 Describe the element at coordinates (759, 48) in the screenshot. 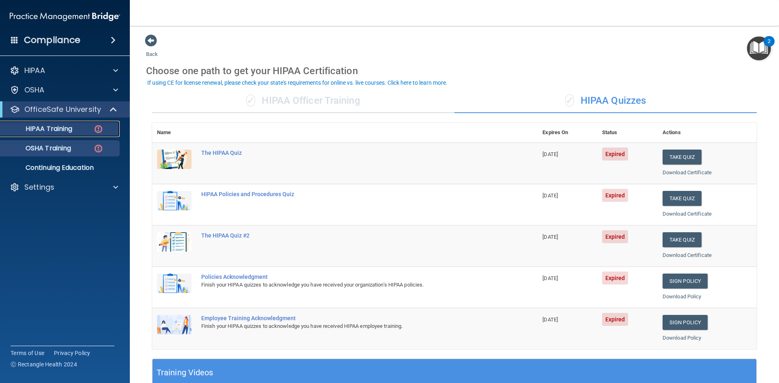

I see `button: Open Resource Center, 2 new notifications` at that location.